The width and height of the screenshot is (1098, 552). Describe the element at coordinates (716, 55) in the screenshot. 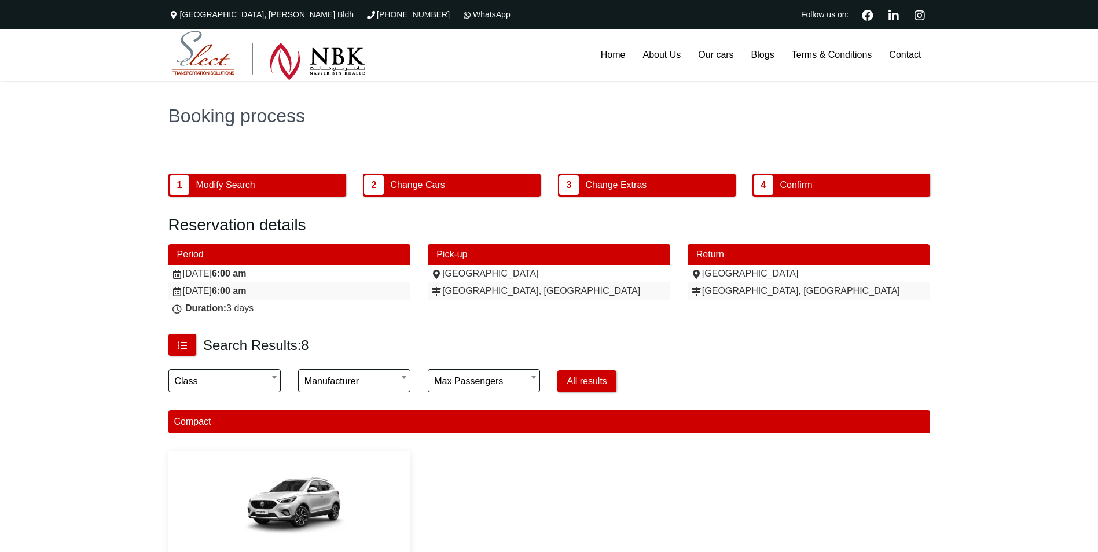

I see `a: Our cars` at that location.